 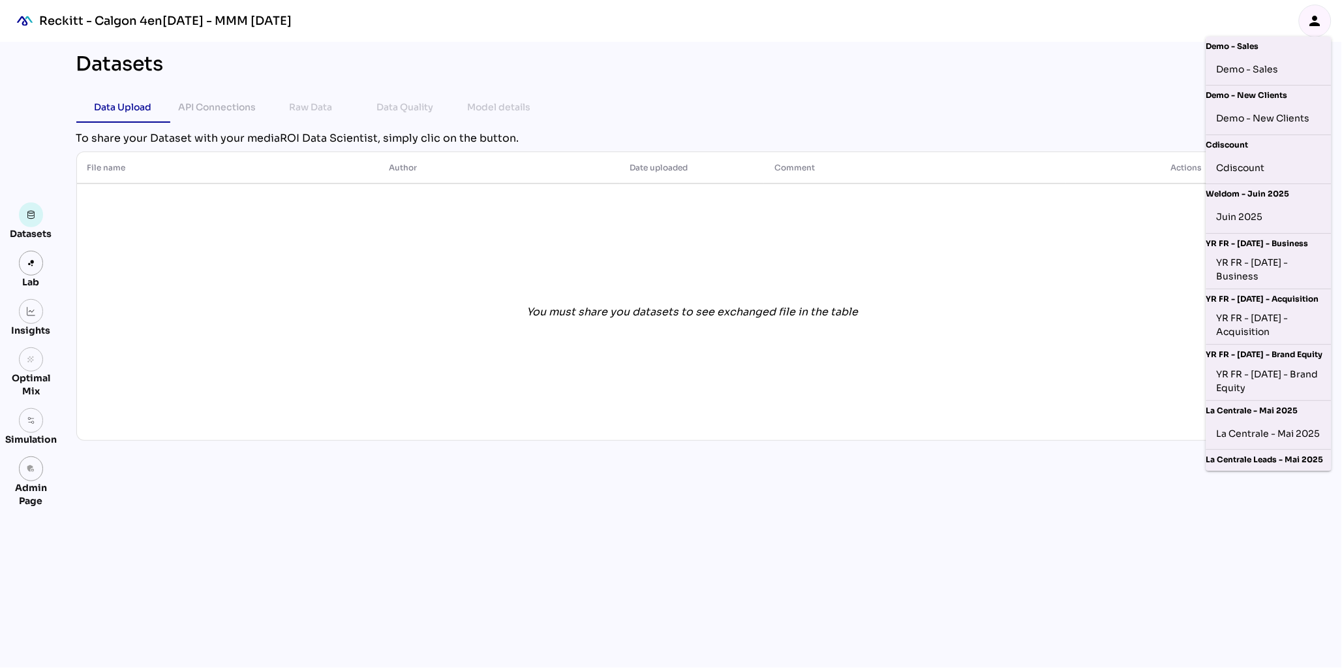 I want to click on div: Weldom - Juin 2025, so click(x=1269, y=193).